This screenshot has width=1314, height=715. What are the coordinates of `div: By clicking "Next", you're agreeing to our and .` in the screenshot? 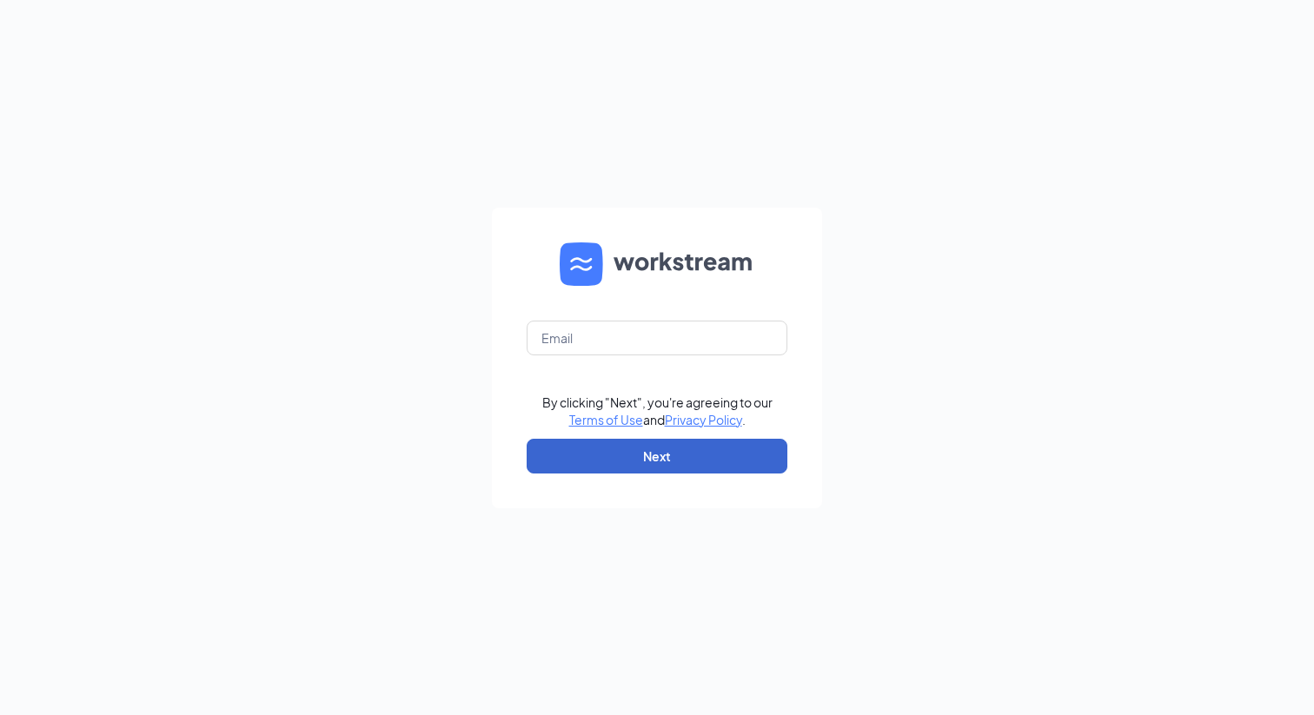 It's located at (657, 411).